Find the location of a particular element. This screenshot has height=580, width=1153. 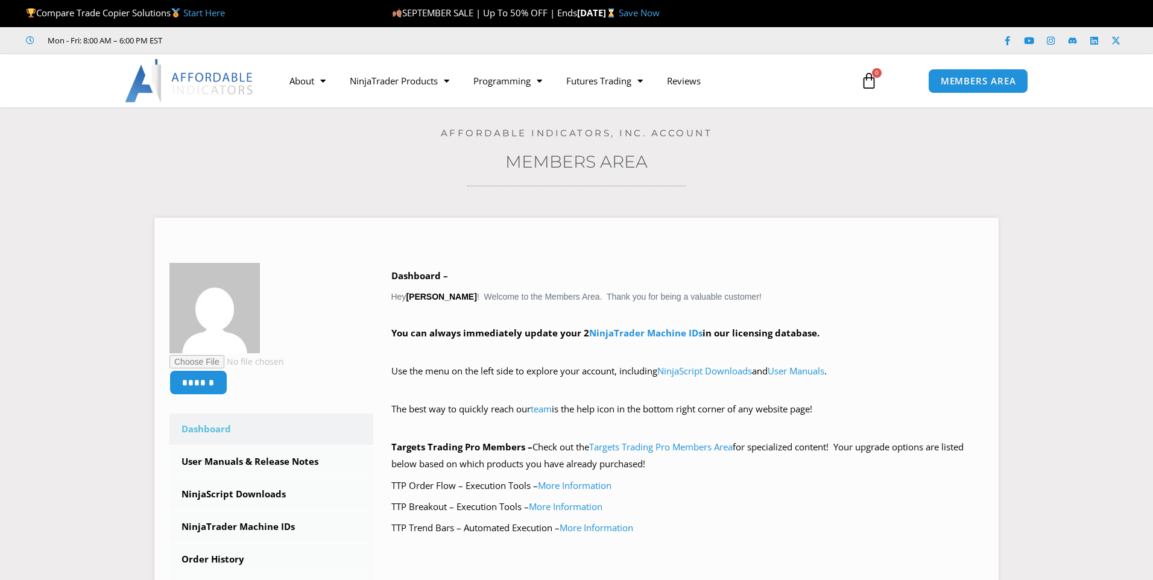

a: NinjaTrader Products is located at coordinates (399, 81).